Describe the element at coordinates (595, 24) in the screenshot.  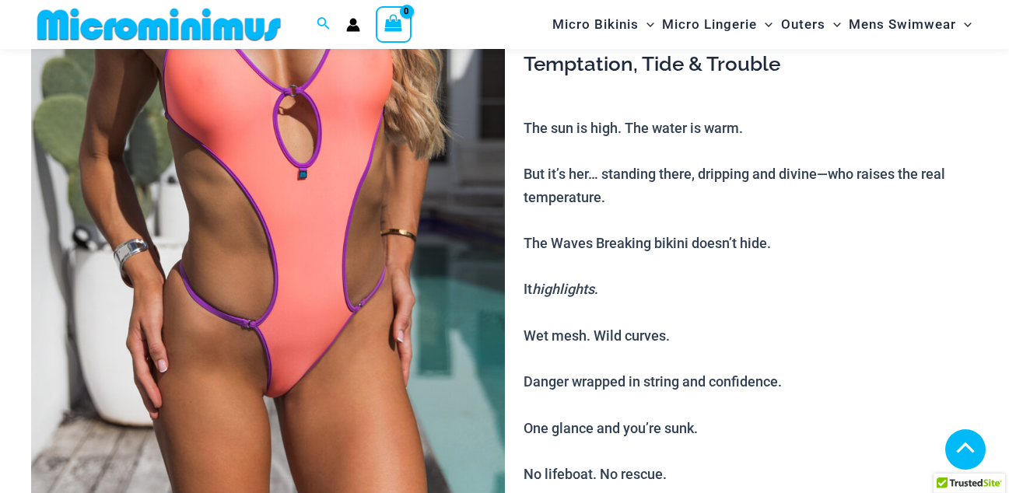
I see `span: Micro Bikinis` at that location.